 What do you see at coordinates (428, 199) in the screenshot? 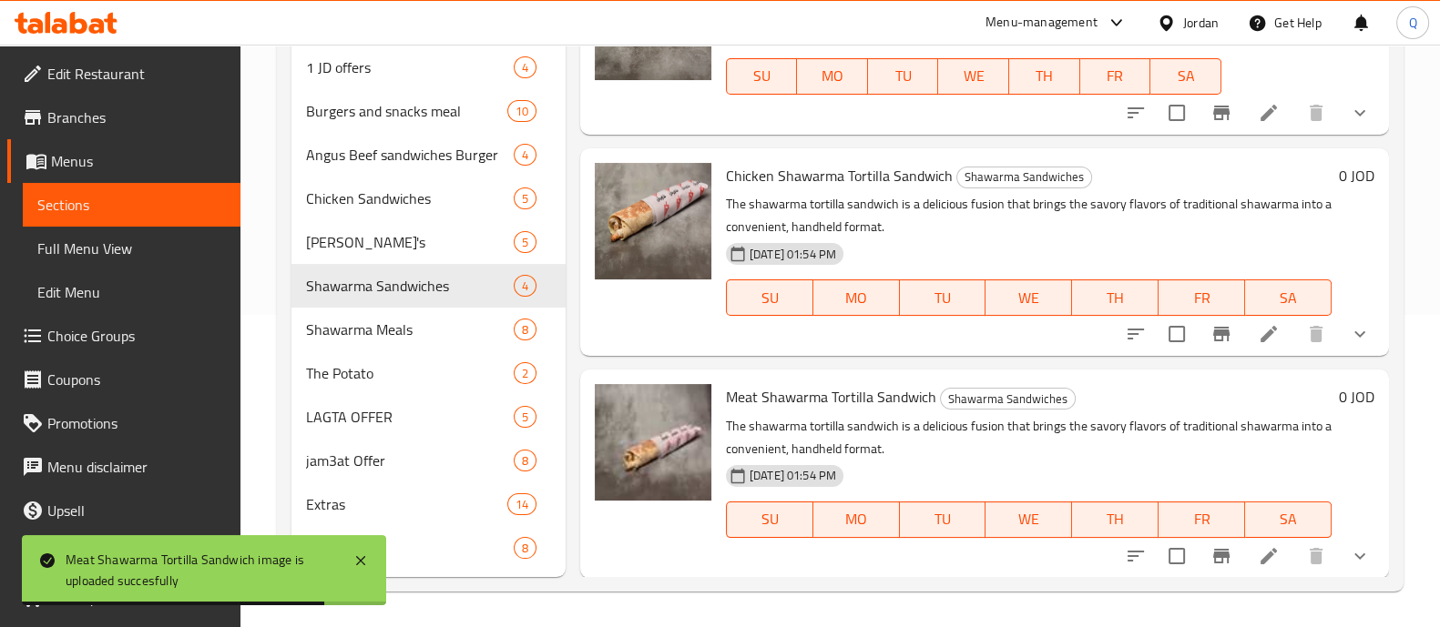
I see `div: Chicken Sandwiches5` at bounding box center [428, 199].